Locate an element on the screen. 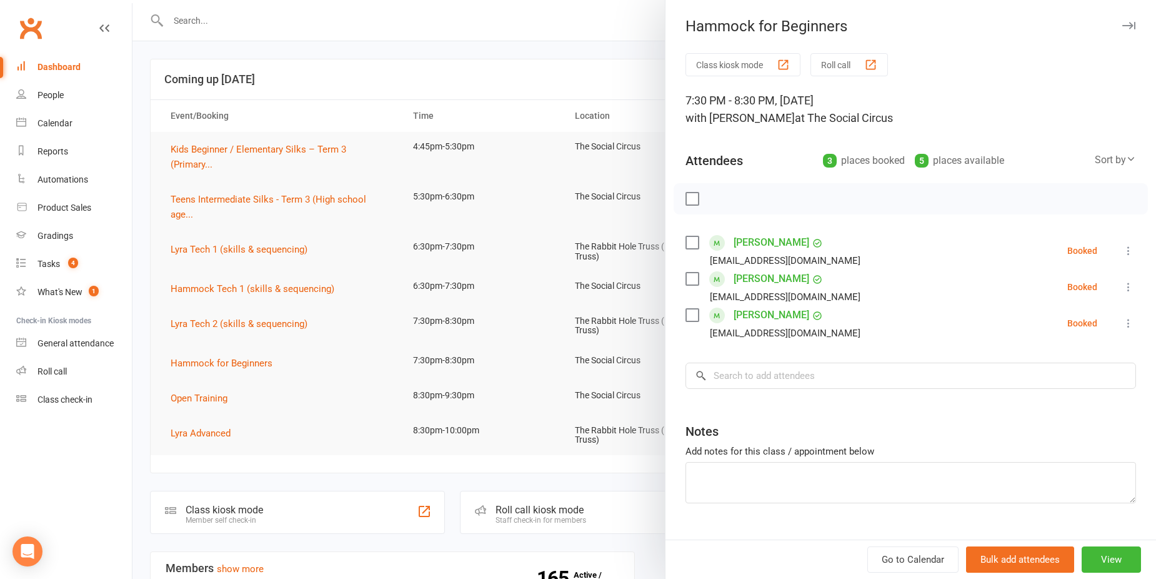  a: Automations is located at coordinates (74, 179).